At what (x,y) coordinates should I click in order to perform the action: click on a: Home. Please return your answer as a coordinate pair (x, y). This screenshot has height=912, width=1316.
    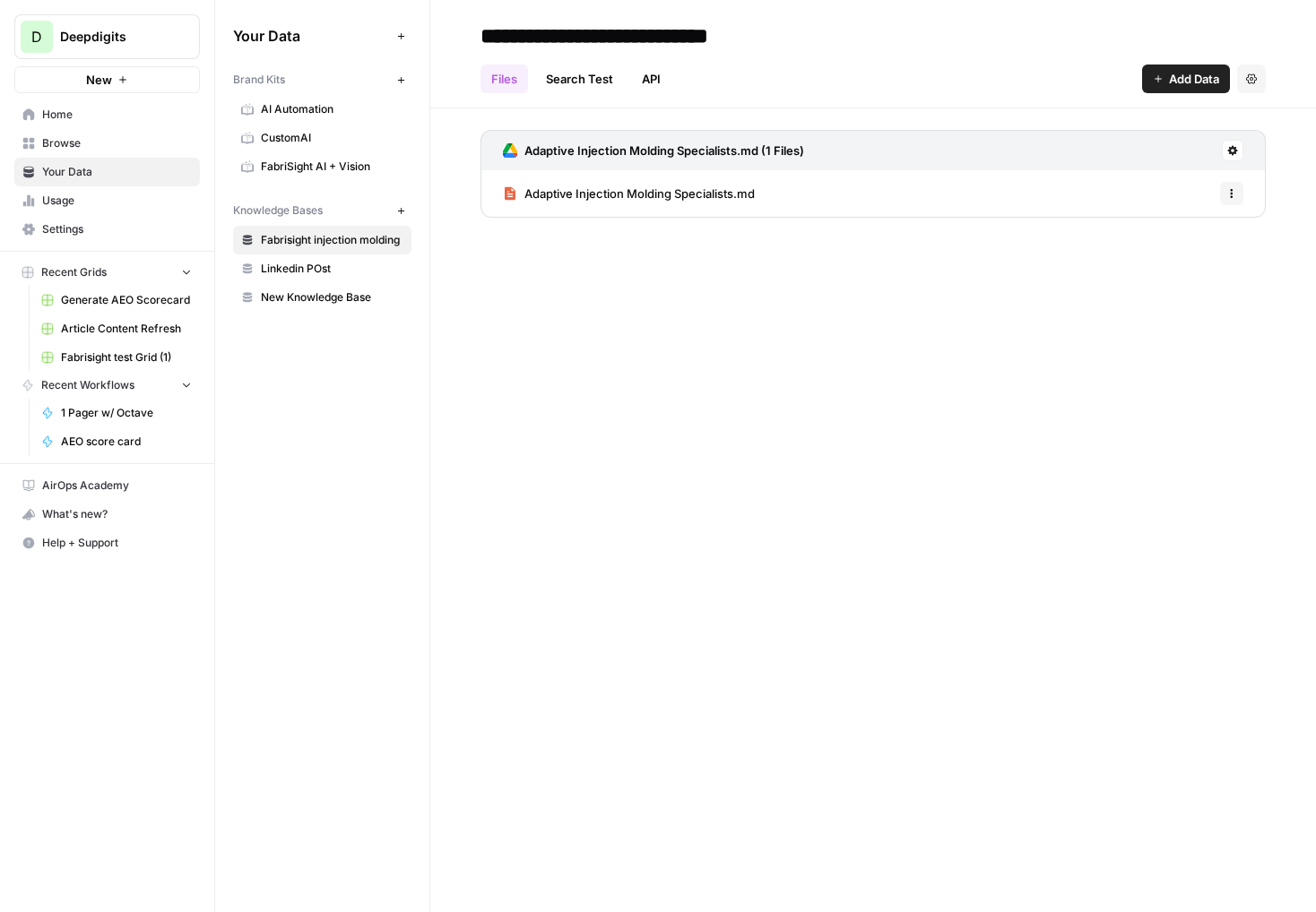
    Looking at the image, I should click on (107, 115).